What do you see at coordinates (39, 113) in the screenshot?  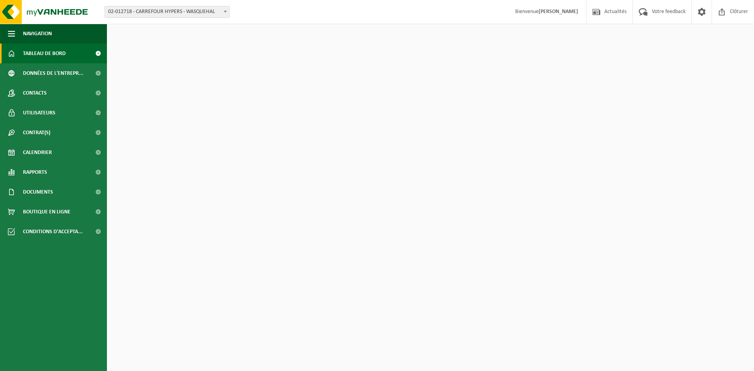 I see `span: Utilisateurs` at bounding box center [39, 113].